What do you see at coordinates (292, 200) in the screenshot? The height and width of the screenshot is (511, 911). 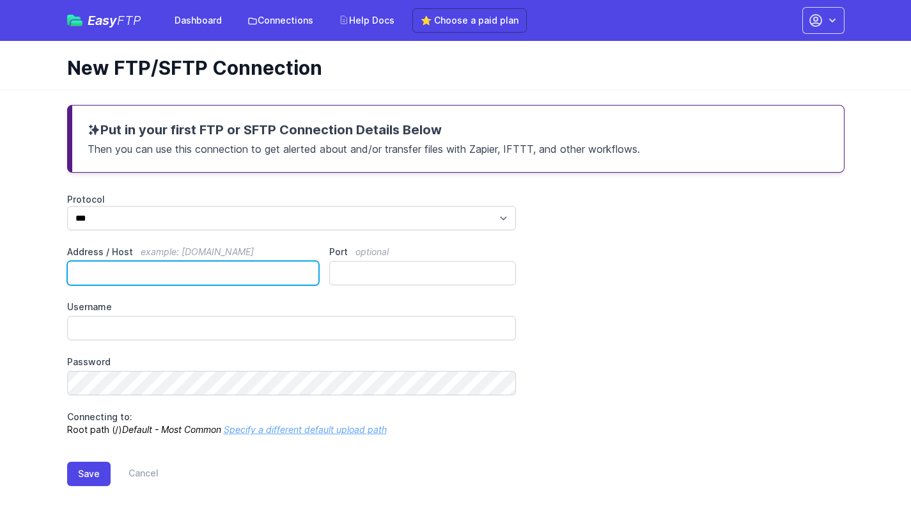 I see `label: Protocol` at bounding box center [292, 200].